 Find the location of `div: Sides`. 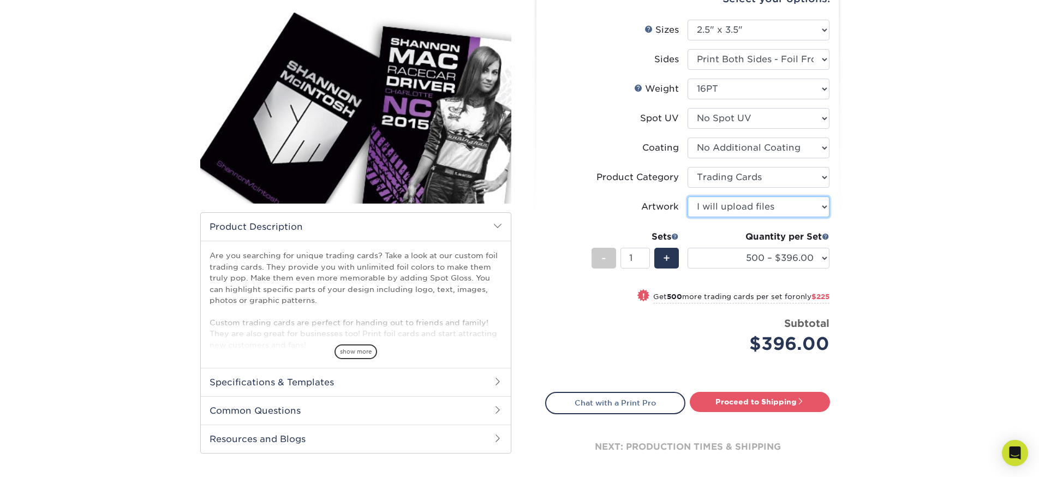

div: Sides is located at coordinates (667, 60).